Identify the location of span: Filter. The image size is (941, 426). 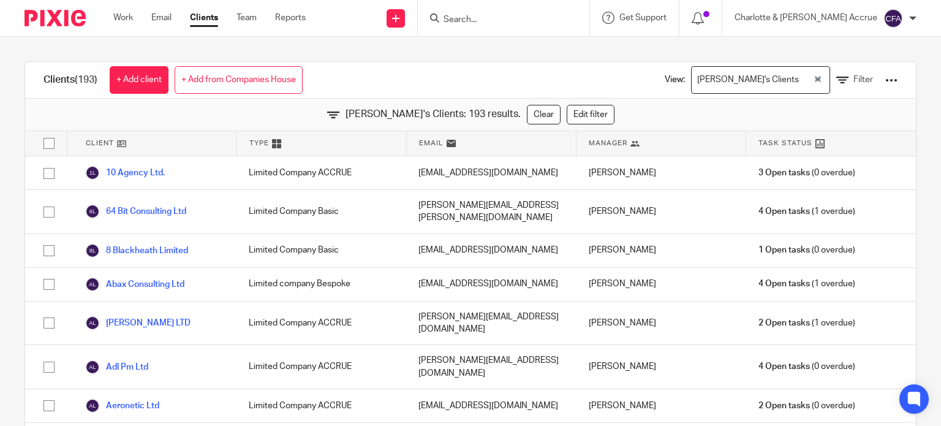
(864, 80).